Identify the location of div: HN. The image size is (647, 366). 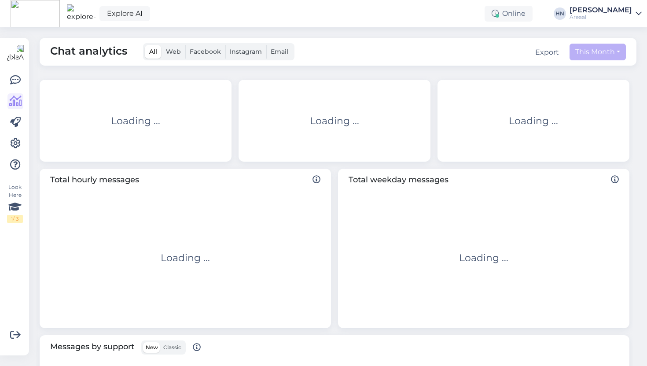
(560, 14).